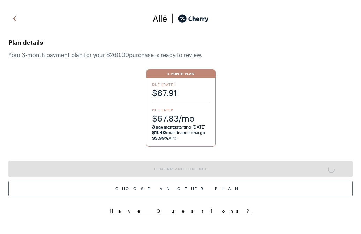 This screenshot has height=234, width=361. Describe the element at coordinates (180, 169) in the screenshot. I see `button: Confirm and Continue` at that location.